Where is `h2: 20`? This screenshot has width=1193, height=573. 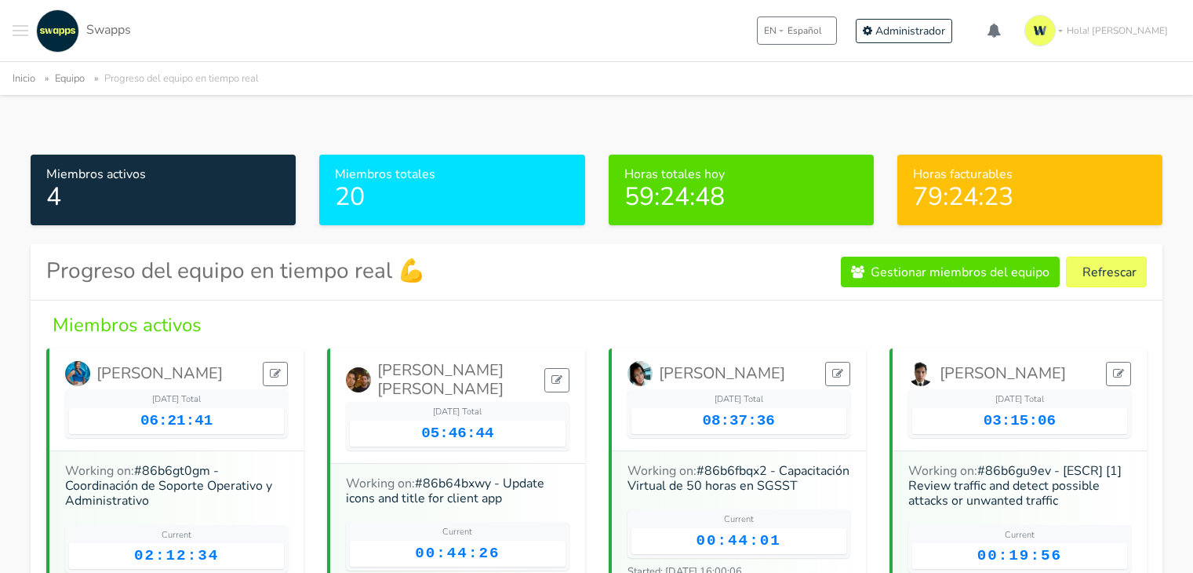
h2: 20 is located at coordinates (452, 197).